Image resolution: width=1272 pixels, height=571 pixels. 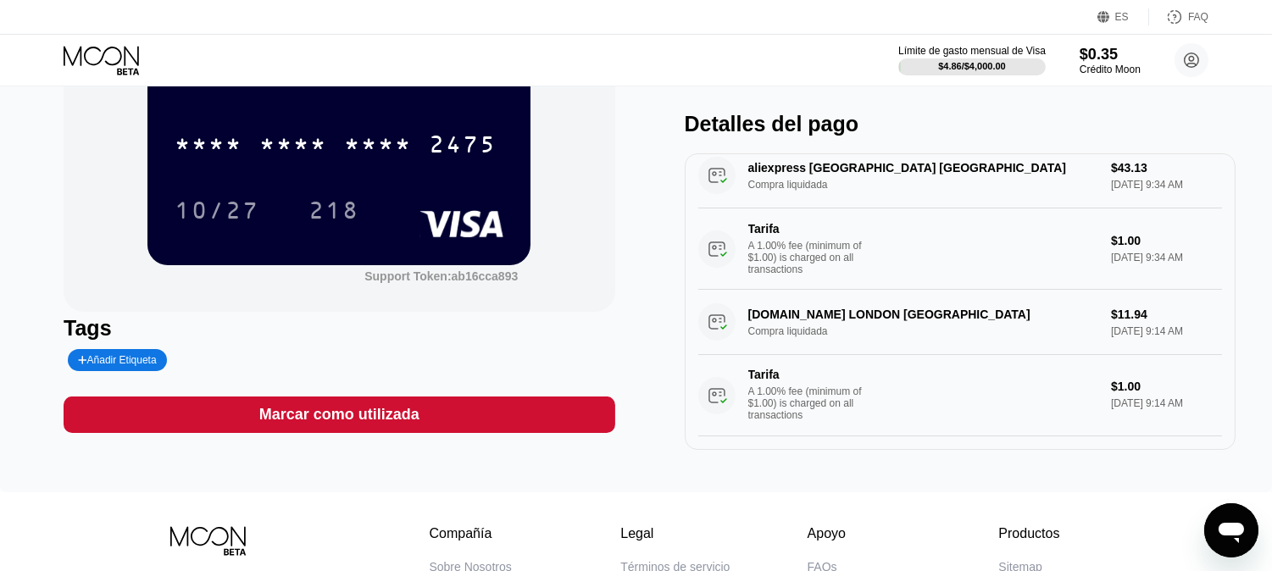 I want to click on div: Support Token:ab16cca893, so click(x=441, y=276).